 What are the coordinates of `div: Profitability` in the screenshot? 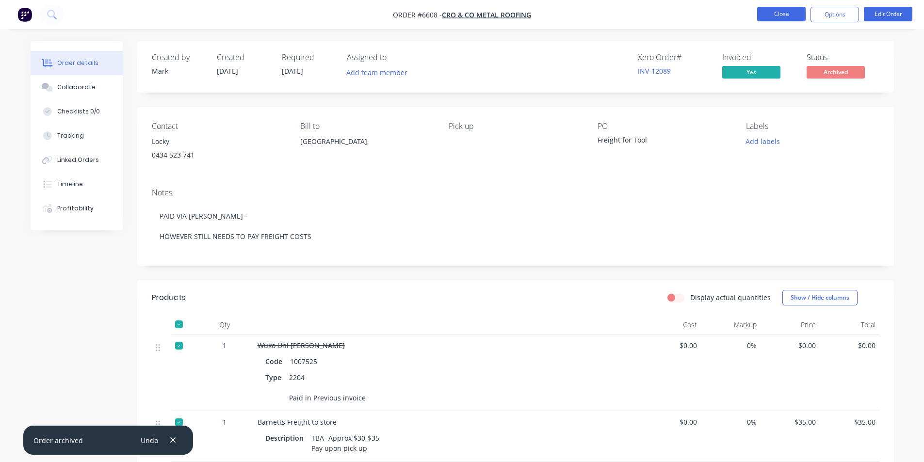 It's located at (75, 209).